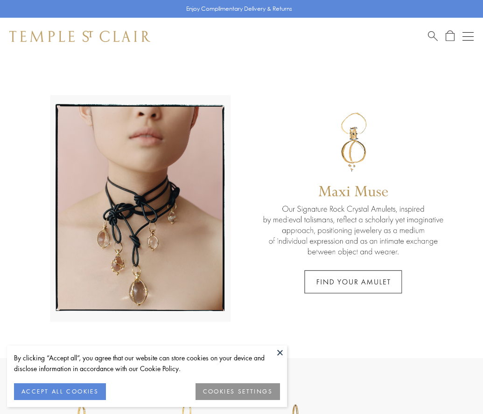 Image resolution: width=483 pixels, height=414 pixels. What do you see at coordinates (147, 363) in the screenshot?
I see `div: By clicking “Accept all”, you agree that our website can store cookies on your device and disclos...` at bounding box center [147, 363].